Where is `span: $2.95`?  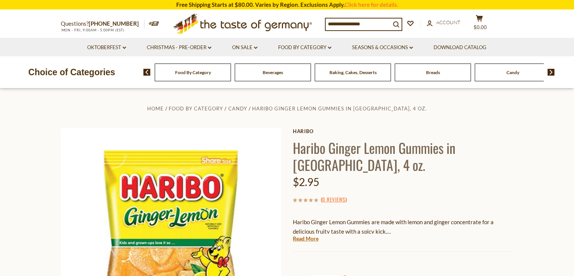
span: $2.95 is located at coordinates (306, 182).